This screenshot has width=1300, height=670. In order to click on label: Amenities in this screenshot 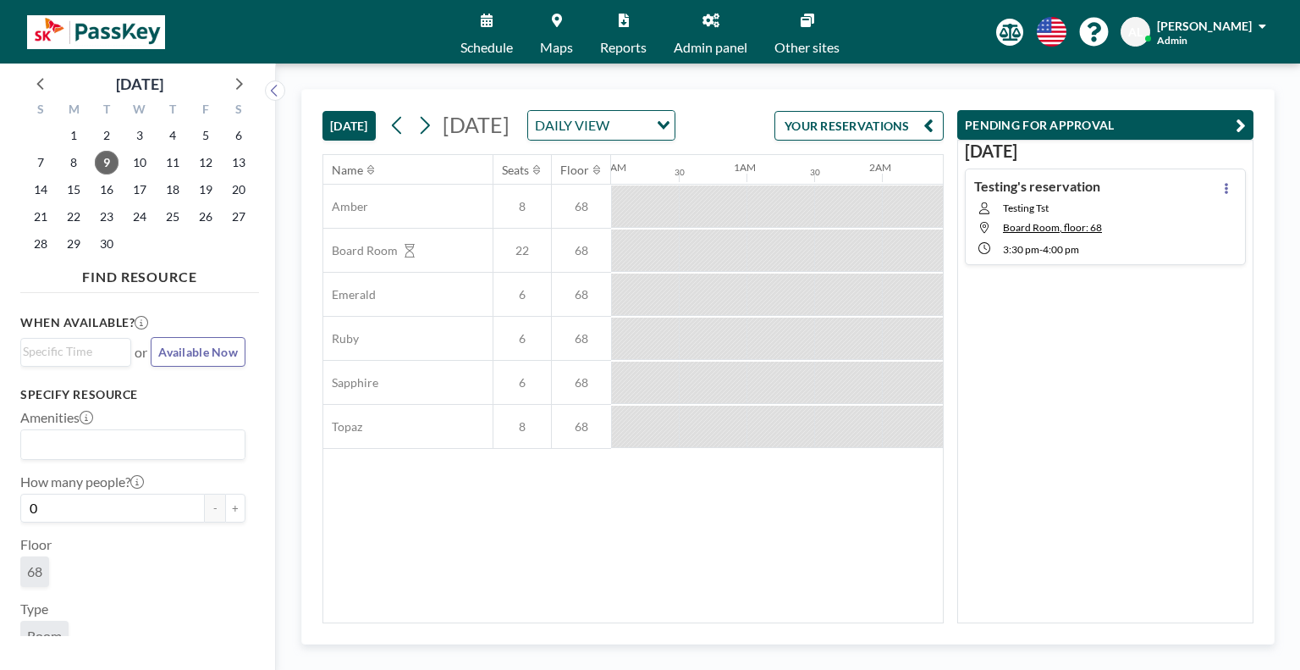, I will do `click(57, 417)`.